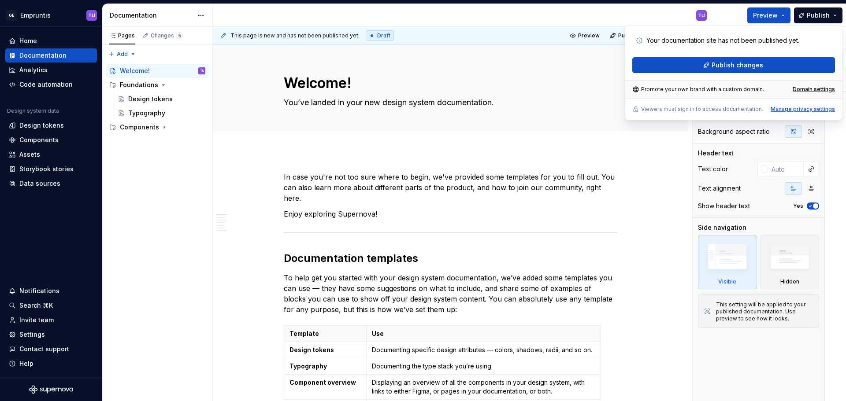  What do you see at coordinates (483, 350) in the screenshot?
I see `p: Documenting specific design attributes — colors, shadows, radii, and so on.` at bounding box center [483, 350].